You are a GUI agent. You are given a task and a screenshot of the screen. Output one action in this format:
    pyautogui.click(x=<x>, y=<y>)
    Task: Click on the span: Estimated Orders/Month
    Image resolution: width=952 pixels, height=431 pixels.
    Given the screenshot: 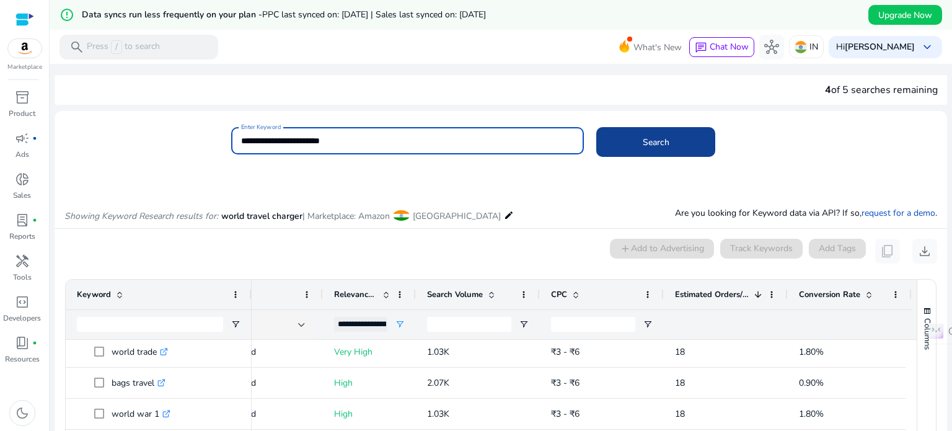 What is the action you would take?
    pyautogui.click(x=712, y=294)
    